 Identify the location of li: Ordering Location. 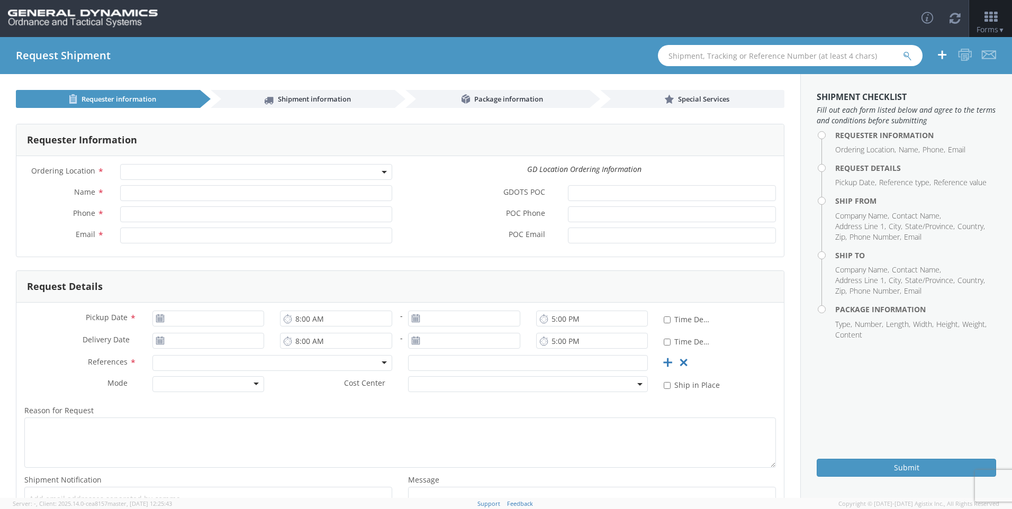
(865, 150).